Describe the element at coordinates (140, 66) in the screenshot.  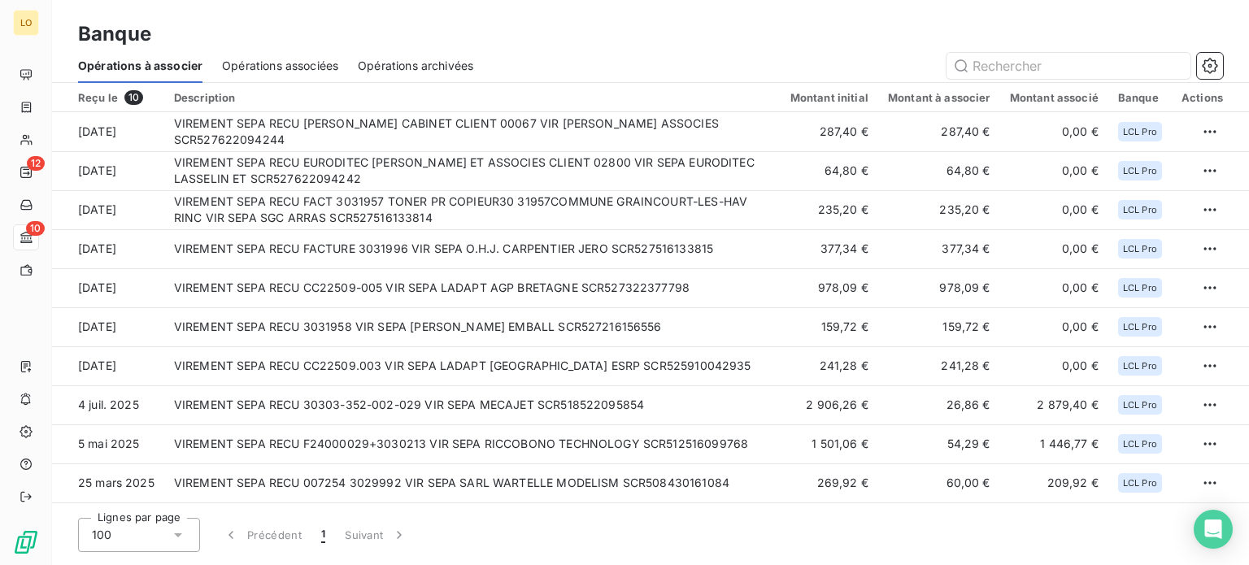
I see `span: Opérations à associer` at that location.